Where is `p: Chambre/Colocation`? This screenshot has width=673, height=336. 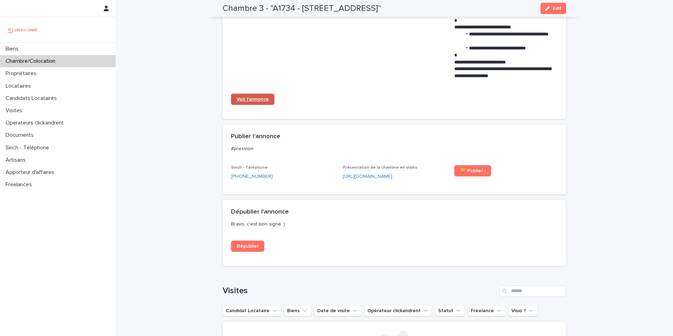
p: Chambre/Colocation is located at coordinates (32, 61).